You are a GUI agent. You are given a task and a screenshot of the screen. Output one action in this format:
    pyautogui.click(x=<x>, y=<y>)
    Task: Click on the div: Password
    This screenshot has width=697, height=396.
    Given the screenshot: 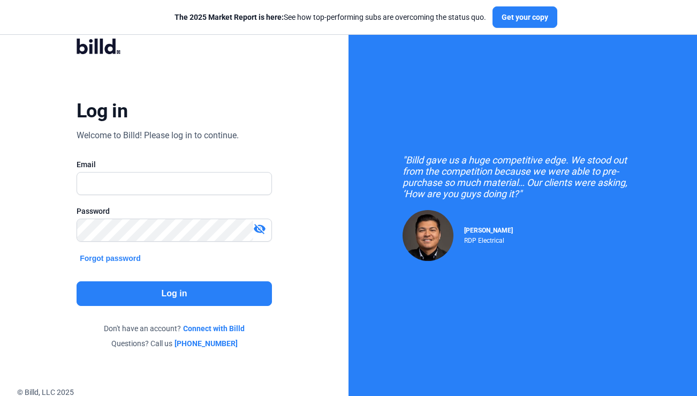 What is the action you would take?
    pyautogui.click(x=174, y=211)
    